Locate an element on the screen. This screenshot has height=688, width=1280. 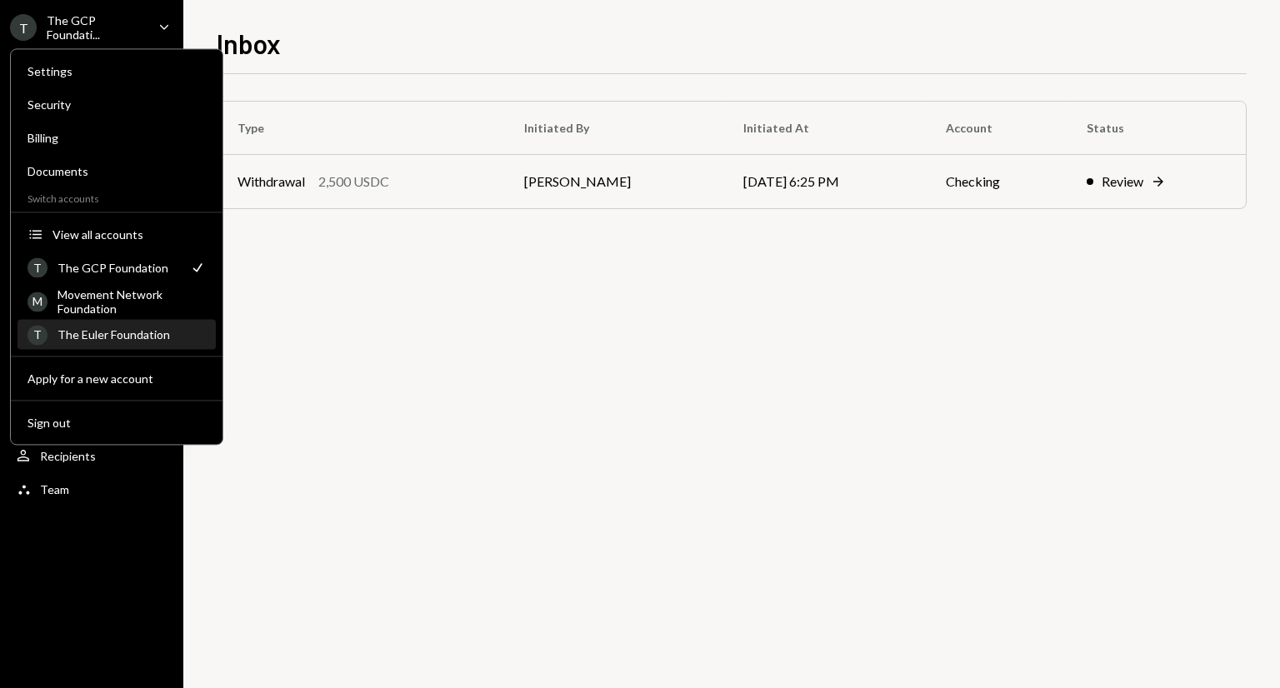
th: Type is located at coordinates (361, 128).